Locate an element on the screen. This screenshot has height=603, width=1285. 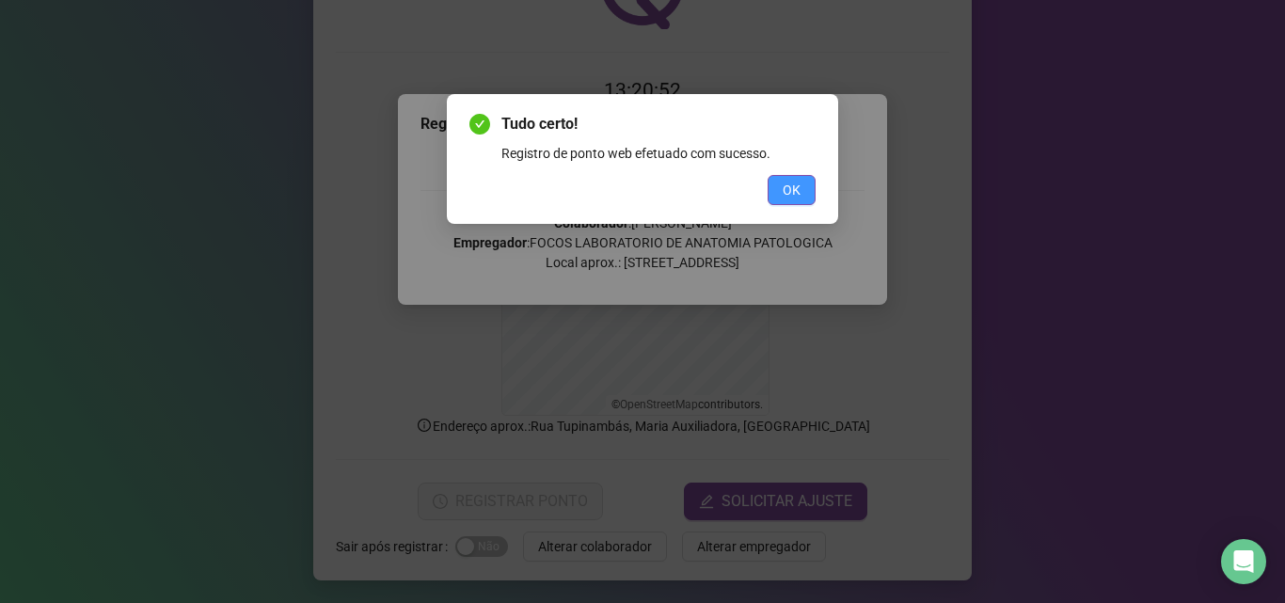
div: Open Intercom Messenger is located at coordinates (1243, 562).